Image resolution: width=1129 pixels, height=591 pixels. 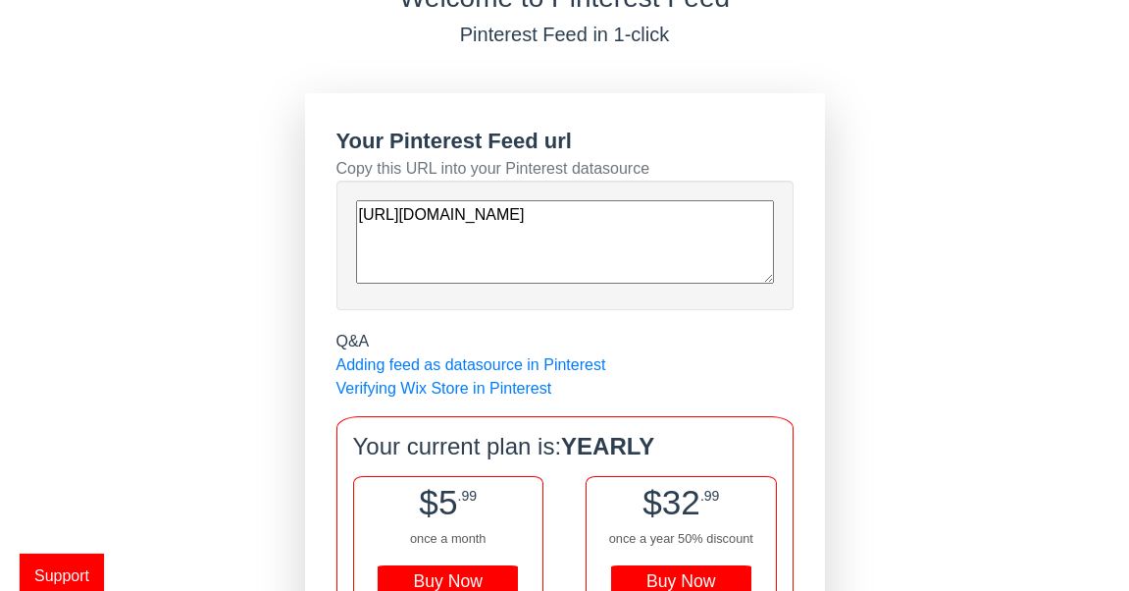 What do you see at coordinates (471, 364) in the screenshot?
I see `a: Adding feed as datasource in Pinterest` at bounding box center [471, 364].